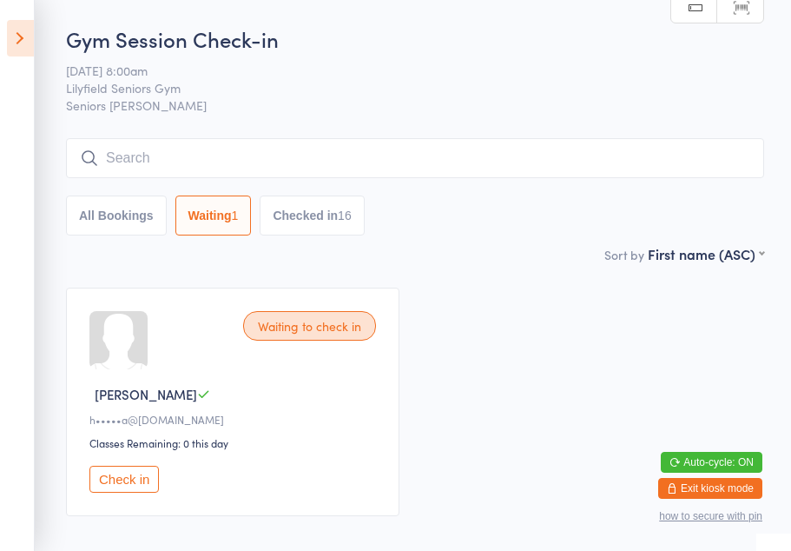  What do you see at coordinates (401, 88) in the screenshot?
I see `span: Lilyfield Seniors Gym` at bounding box center [401, 88].